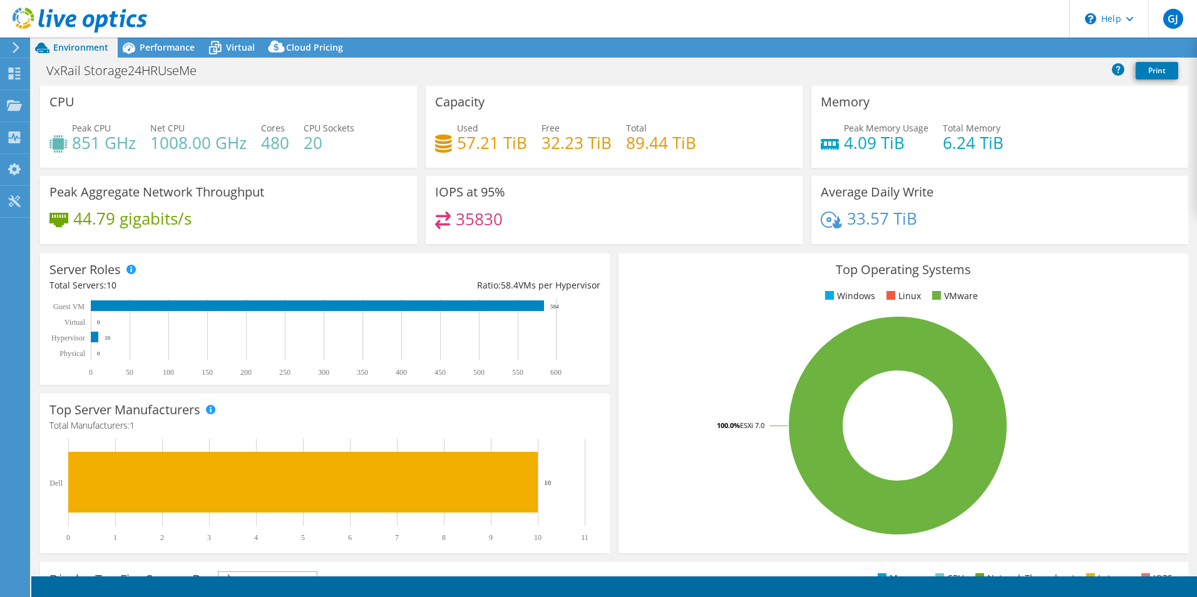 The image size is (1197, 597). I want to click on text: Hypervisor, so click(68, 338).